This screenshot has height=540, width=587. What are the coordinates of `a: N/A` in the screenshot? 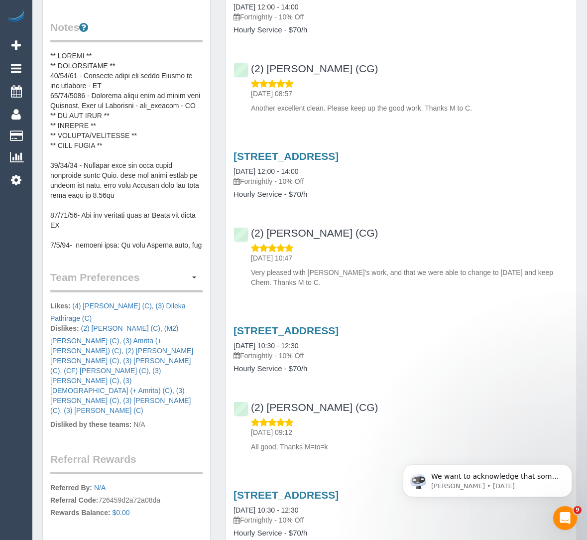 It's located at (100, 488).